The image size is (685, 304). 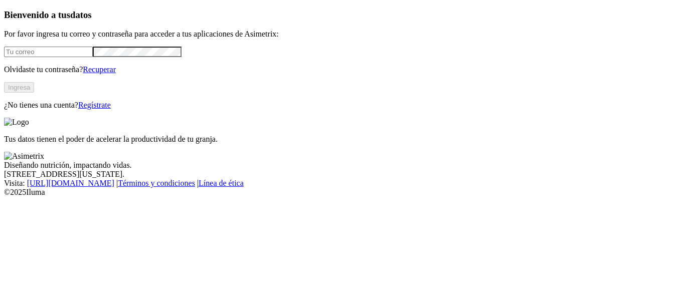 What do you see at coordinates (48, 52) in the screenshot?
I see `input: Tu correo` at bounding box center [48, 52].